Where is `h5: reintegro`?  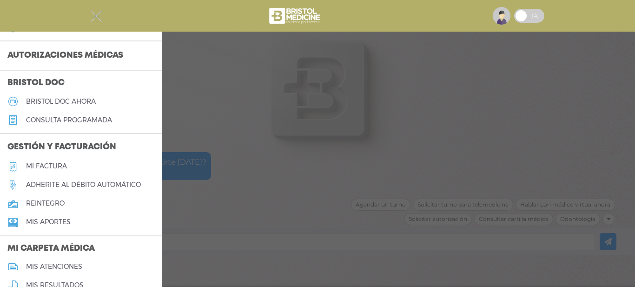
h5: reintegro is located at coordinates (45, 203).